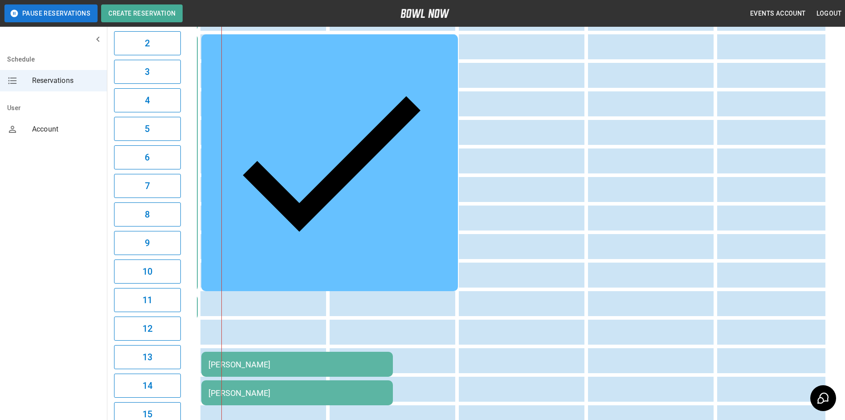 This screenshot has width=845, height=420. Describe the element at coordinates (778, 13) in the screenshot. I see `button: Events Account` at that location.